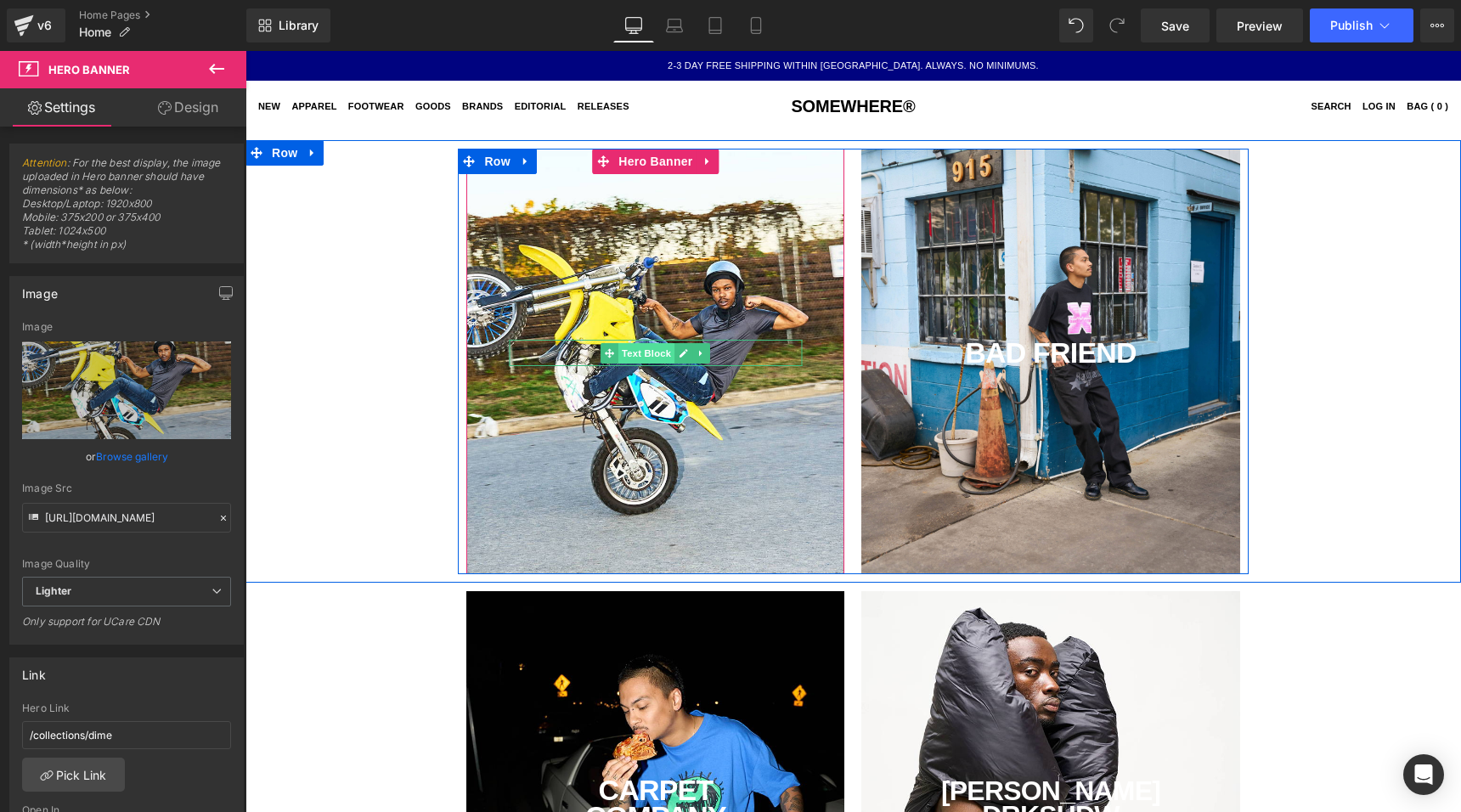  What do you see at coordinates (127, 517) in the screenshot?
I see `input: Link` at bounding box center [127, 517].